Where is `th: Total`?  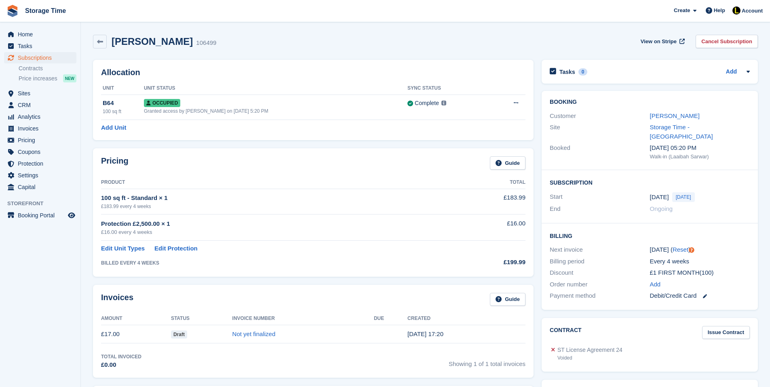 th: Total is located at coordinates (486, 183).